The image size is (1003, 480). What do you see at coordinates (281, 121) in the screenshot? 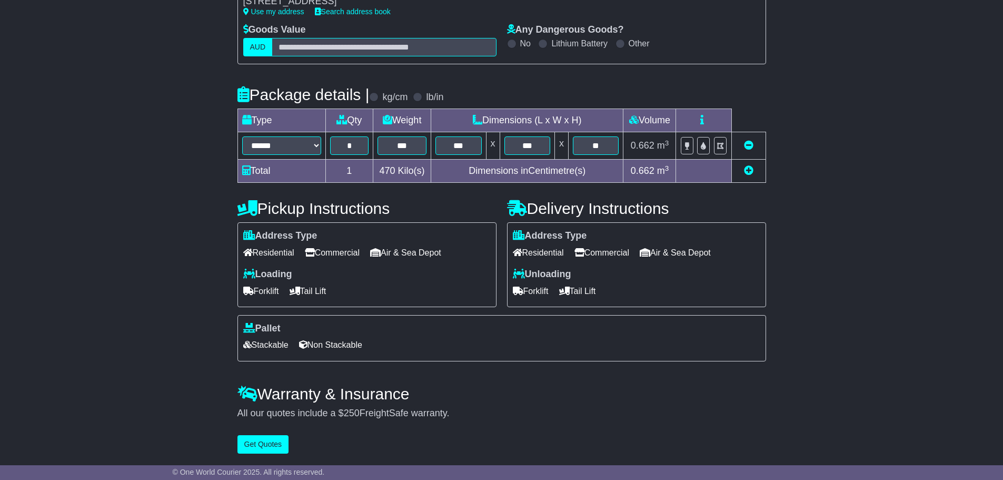
I see `td: Type` at bounding box center [281, 121].